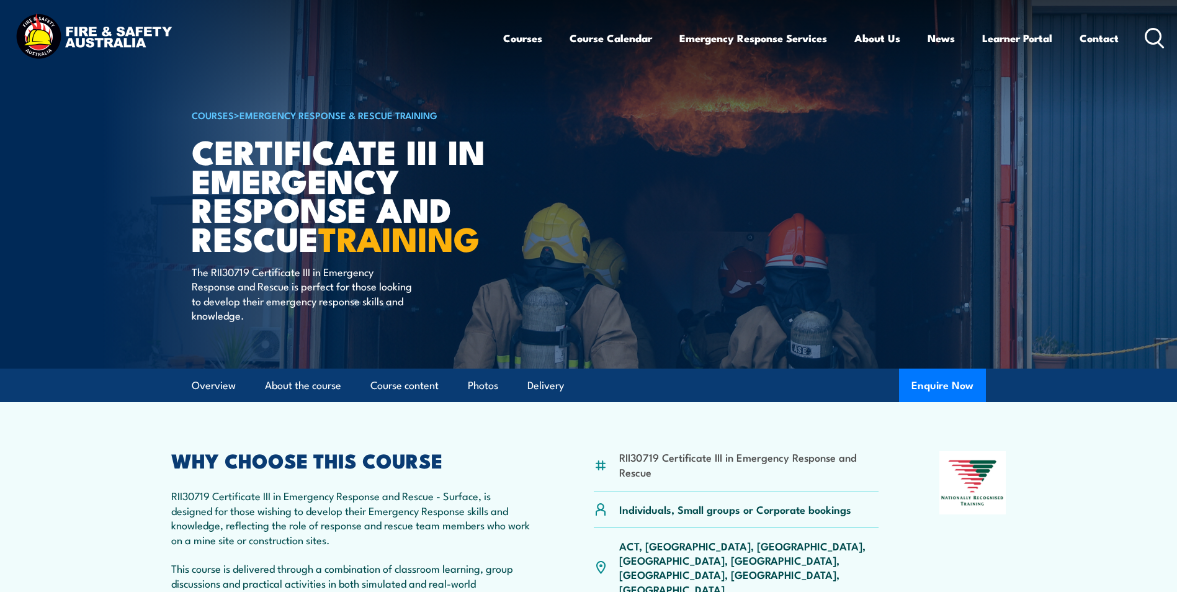  What do you see at coordinates (345, 194) in the screenshot?
I see `h1: Certificate III in Emergency Response and Rescue` at bounding box center [345, 194].